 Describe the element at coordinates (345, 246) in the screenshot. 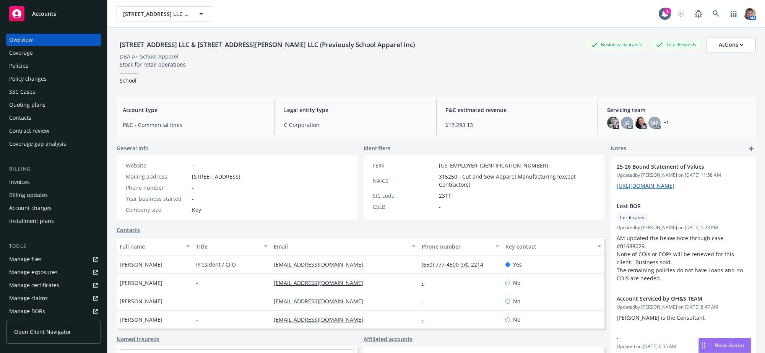

I see `button: Email` at that location.